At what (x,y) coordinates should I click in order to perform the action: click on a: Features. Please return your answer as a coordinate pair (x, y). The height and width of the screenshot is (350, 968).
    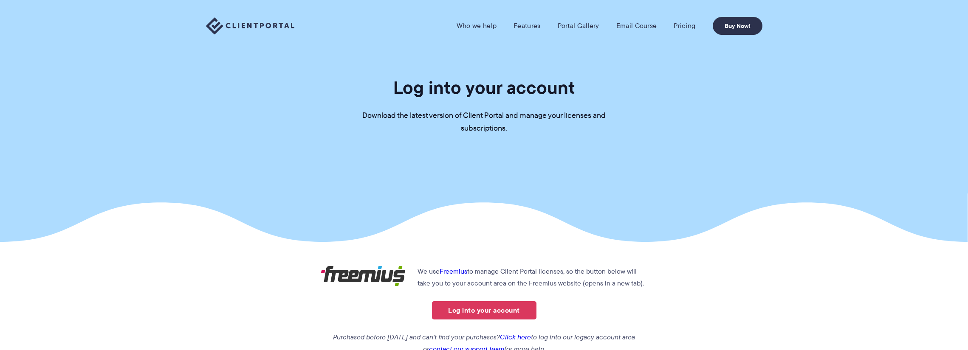
    Looking at the image, I should click on (527, 26).